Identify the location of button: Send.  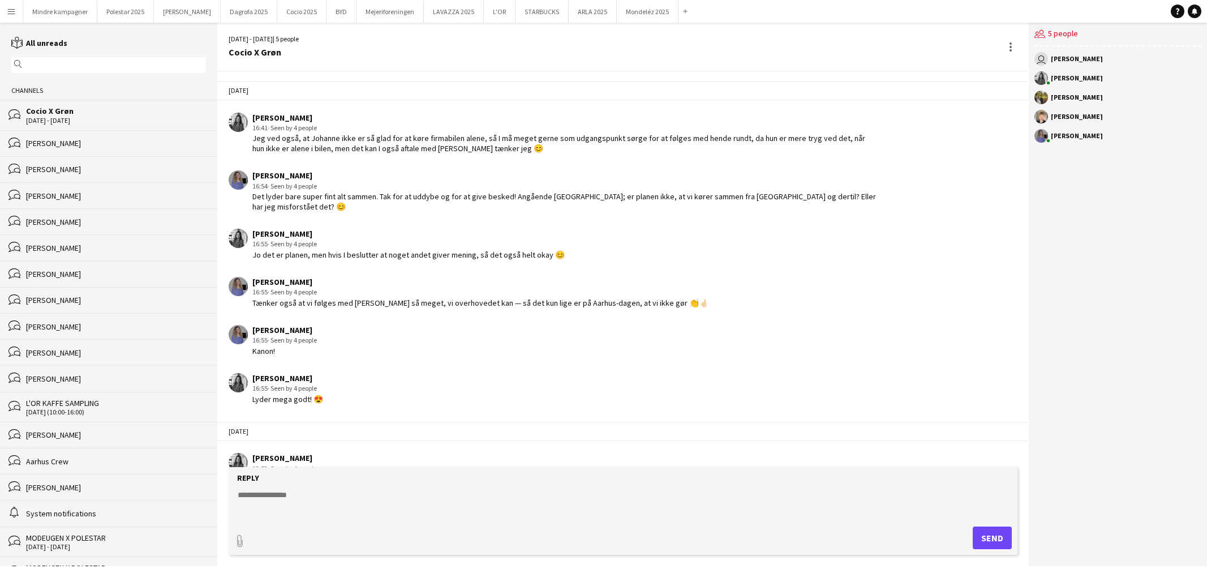
(992, 538).